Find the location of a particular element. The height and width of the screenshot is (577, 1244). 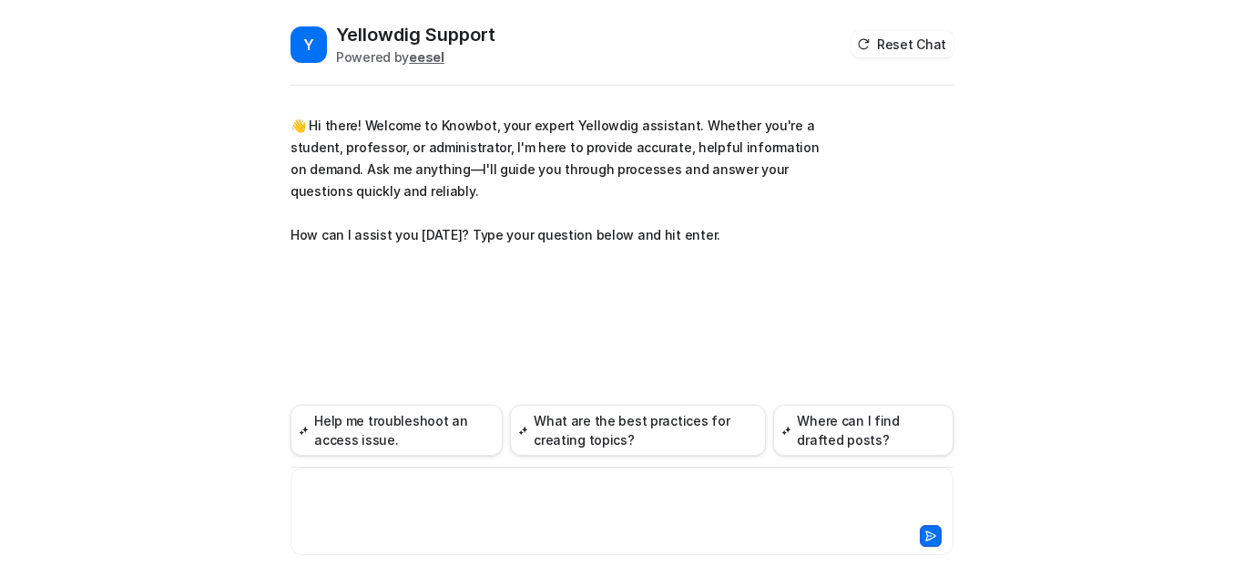

button: Reset Chat is located at coordinates (903, 44).